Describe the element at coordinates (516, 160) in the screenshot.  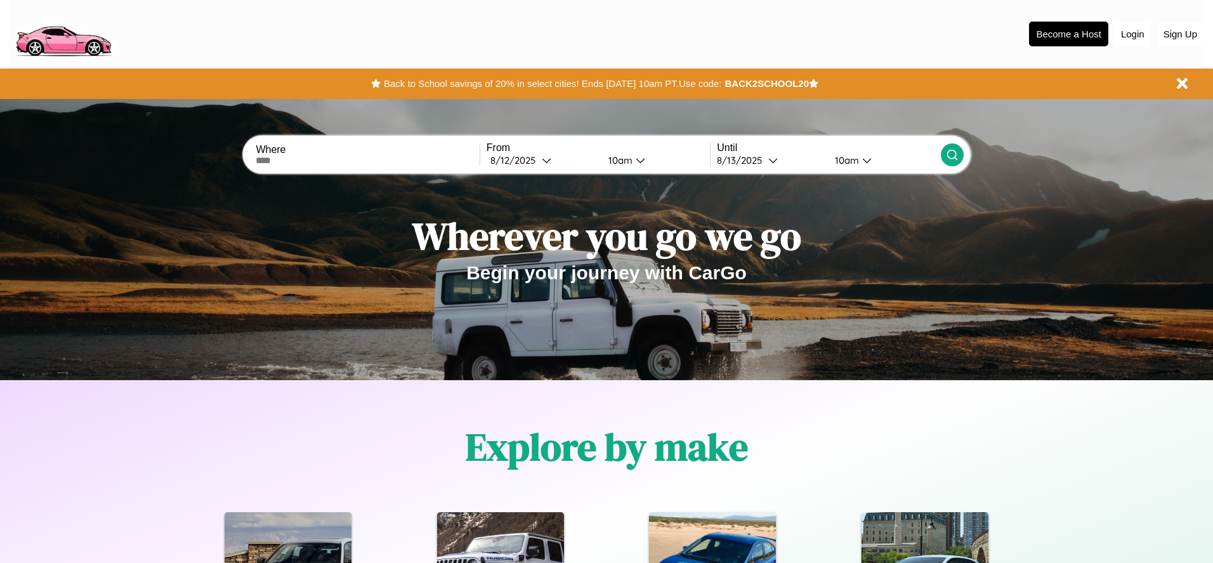
I see `div: 8 / 12 / 2025` at that location.